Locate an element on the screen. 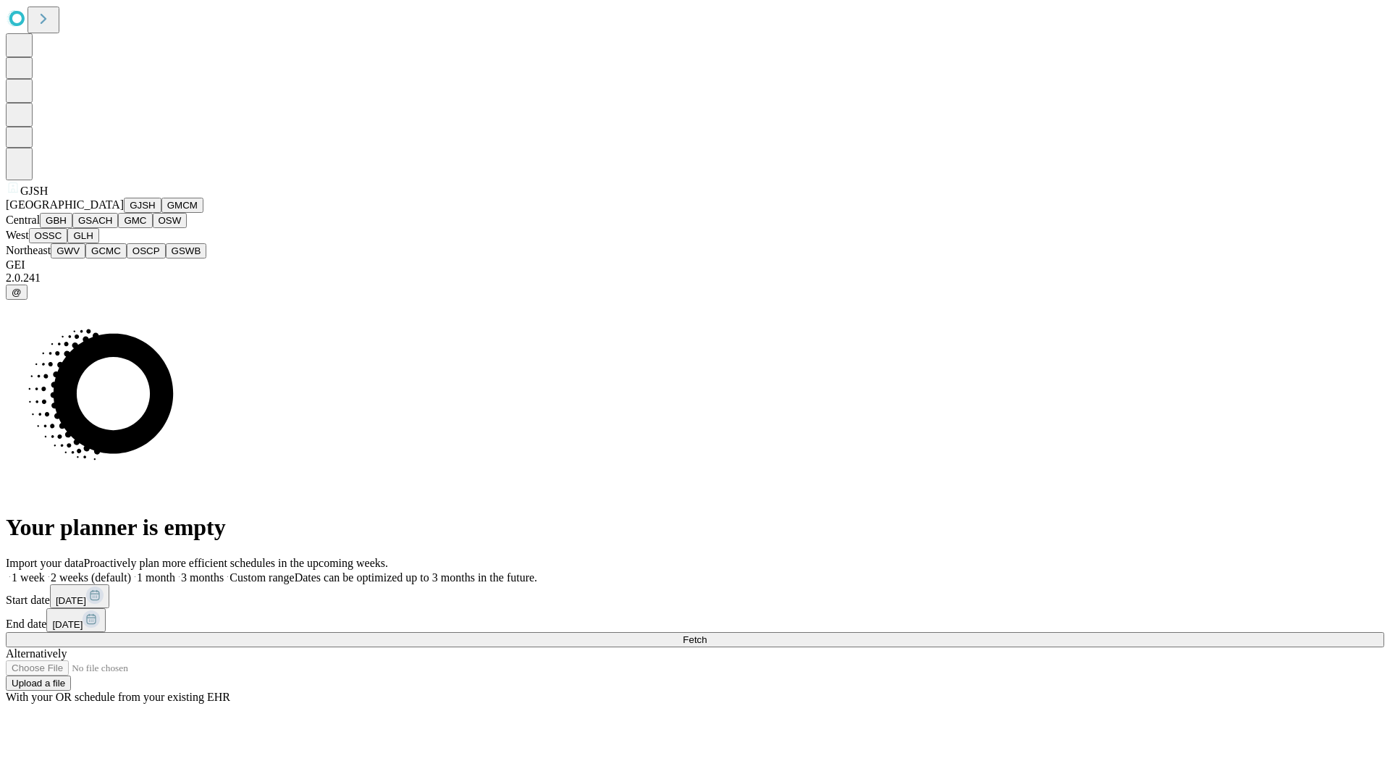  button: OSW is located at coordinates (170, 220).